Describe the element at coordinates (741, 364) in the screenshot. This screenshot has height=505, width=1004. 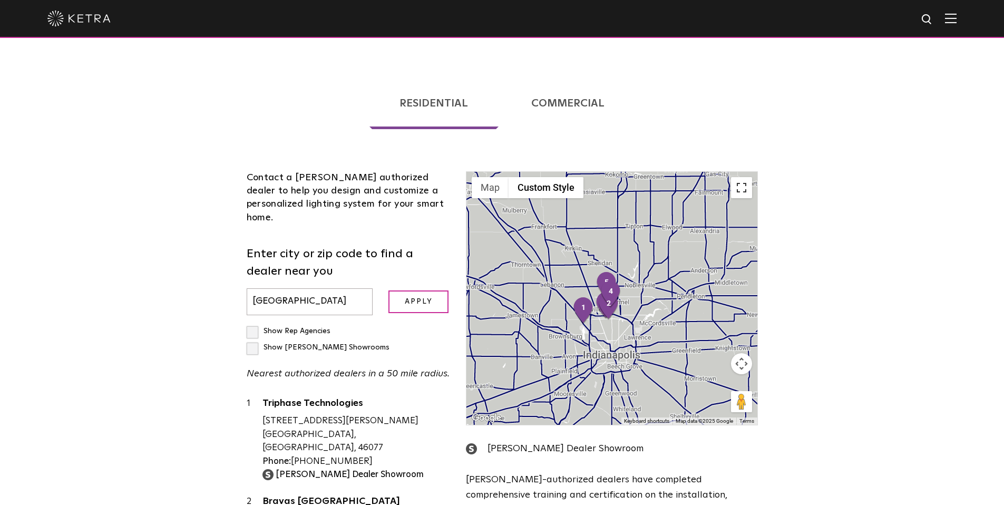
I see `button: Map camera controls` at that location.